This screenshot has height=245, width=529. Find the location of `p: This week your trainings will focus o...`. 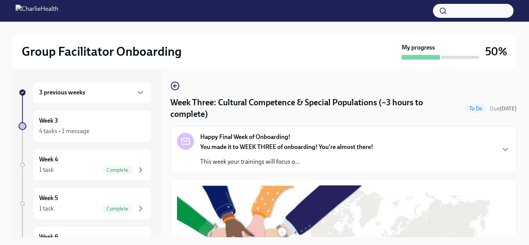

p: This week your trainings will focus o... is located at coordinates (286, 162).